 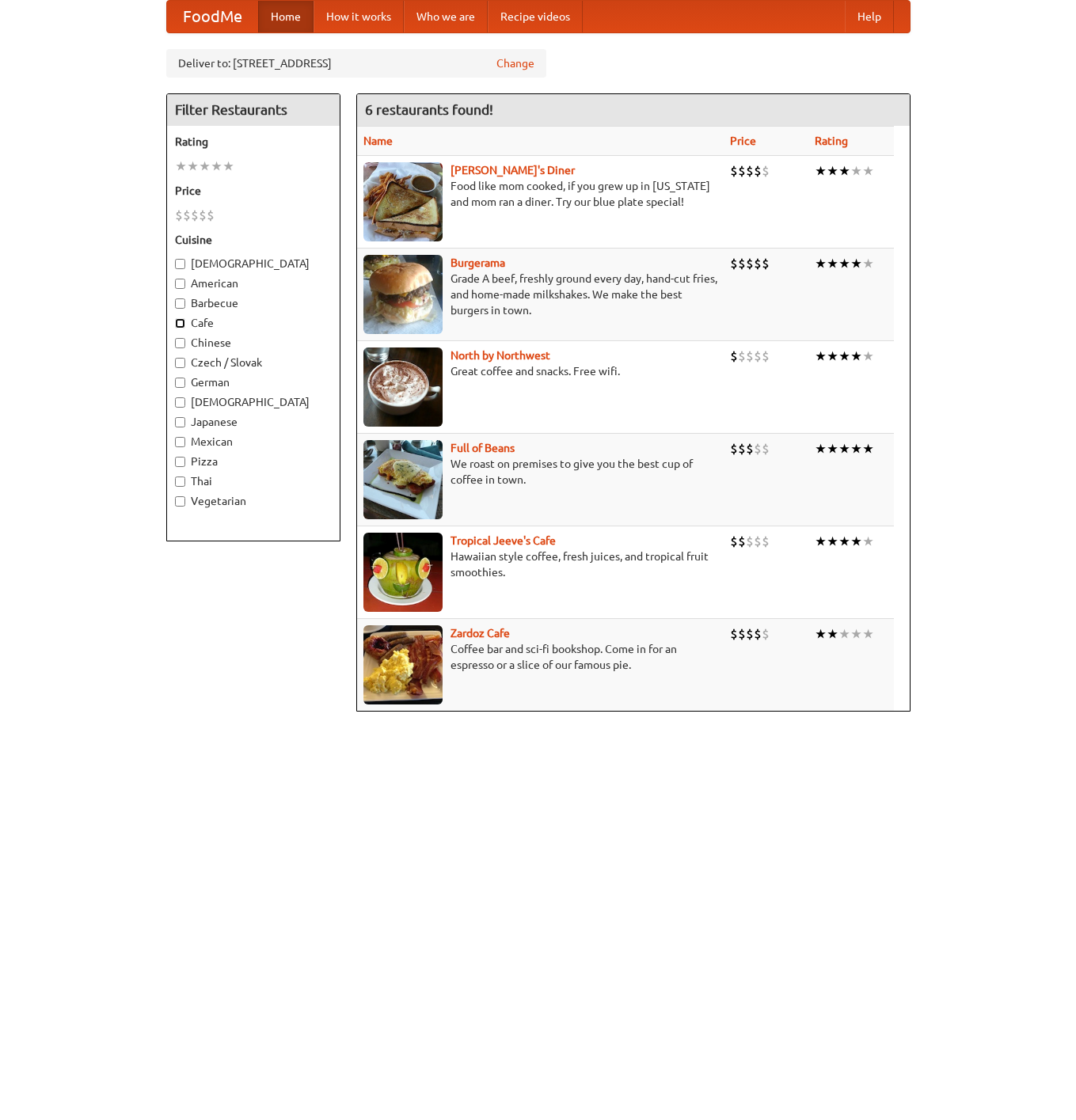 I want to click on a: Burgerama, so click(x=478, y=263).